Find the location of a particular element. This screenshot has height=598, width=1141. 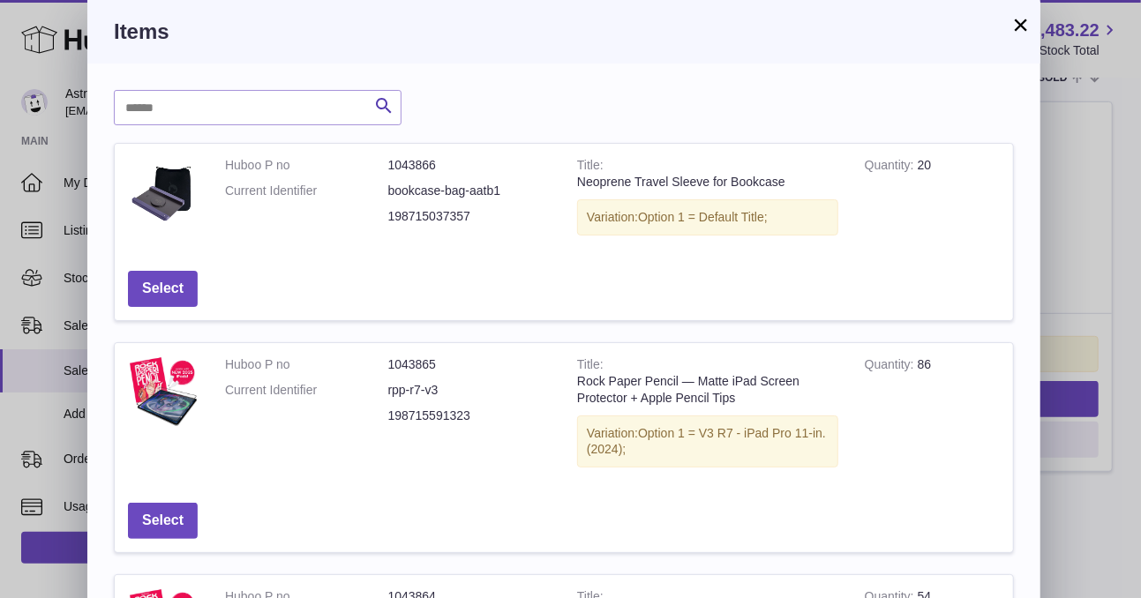

div: Neoprene Travel Sleeve for Bookcase is located at coordinates (707, 182).